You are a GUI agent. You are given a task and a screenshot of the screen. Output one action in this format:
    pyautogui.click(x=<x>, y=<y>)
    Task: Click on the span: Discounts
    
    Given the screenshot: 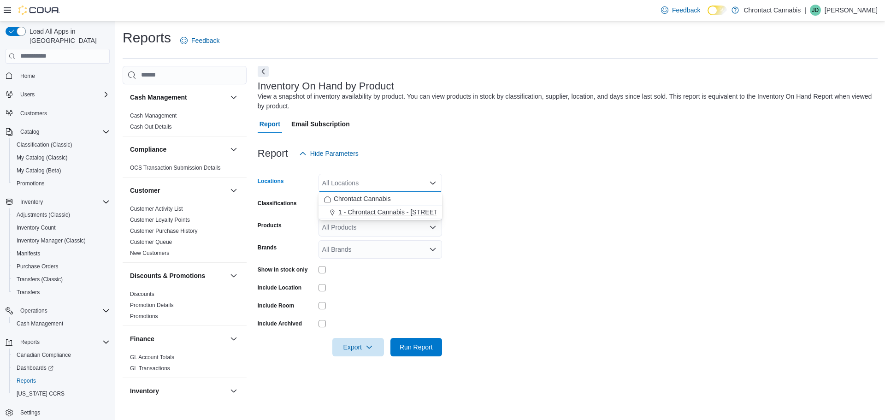 What is the action you would take?
    pyautogui.click(x=142, y=294)
    